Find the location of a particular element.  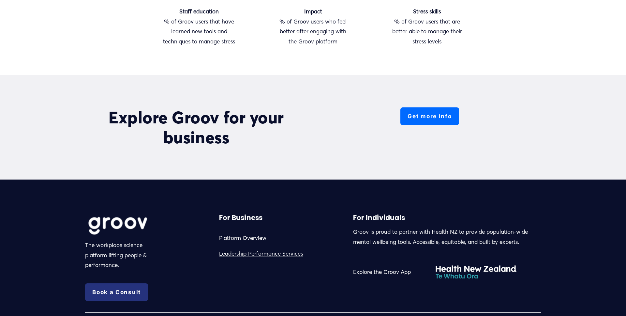

a: Leadership Performance Services is located at coordinates (261, 254).